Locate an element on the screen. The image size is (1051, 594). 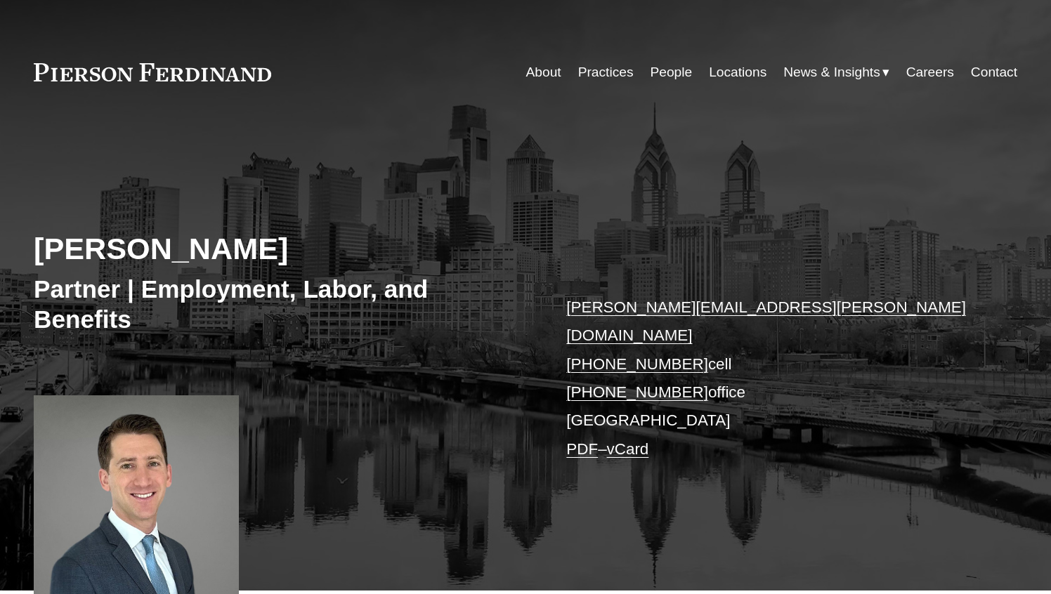
a: folder dropdown is located at coordinates (836, 72).